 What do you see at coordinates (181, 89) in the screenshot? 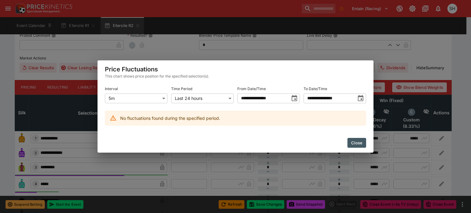
I see `p: Time Period` at bounding box center [181, 89].